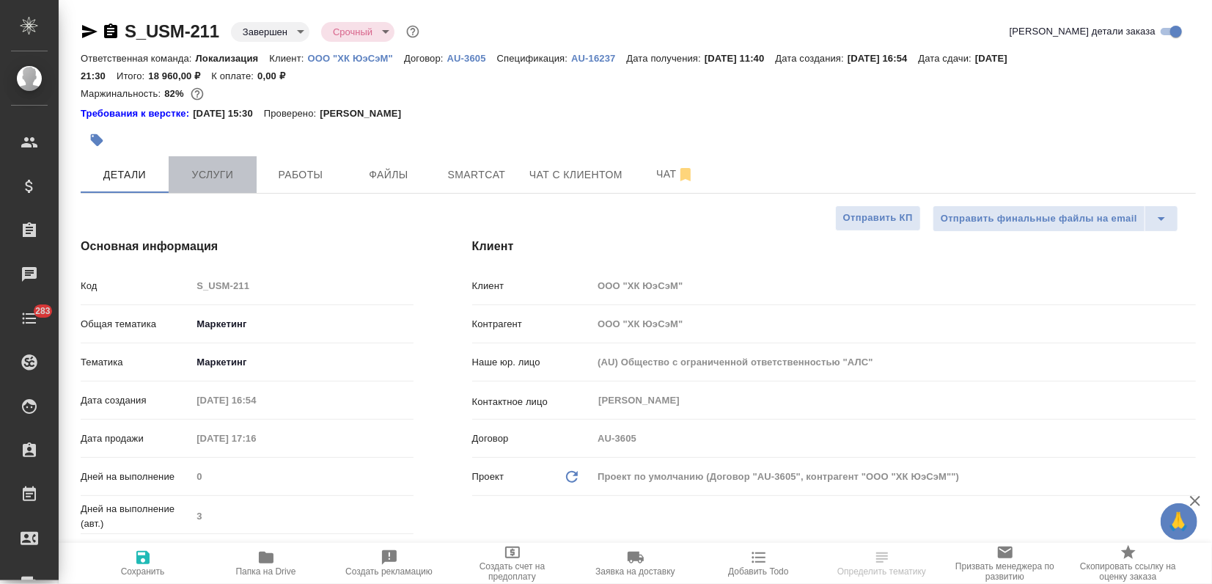 This screenshot has height=584, width=1212. What do you see at coordinates (476, 174) in the screenshot?
I see `span: Smartcat` at bounding box center [476, 174].